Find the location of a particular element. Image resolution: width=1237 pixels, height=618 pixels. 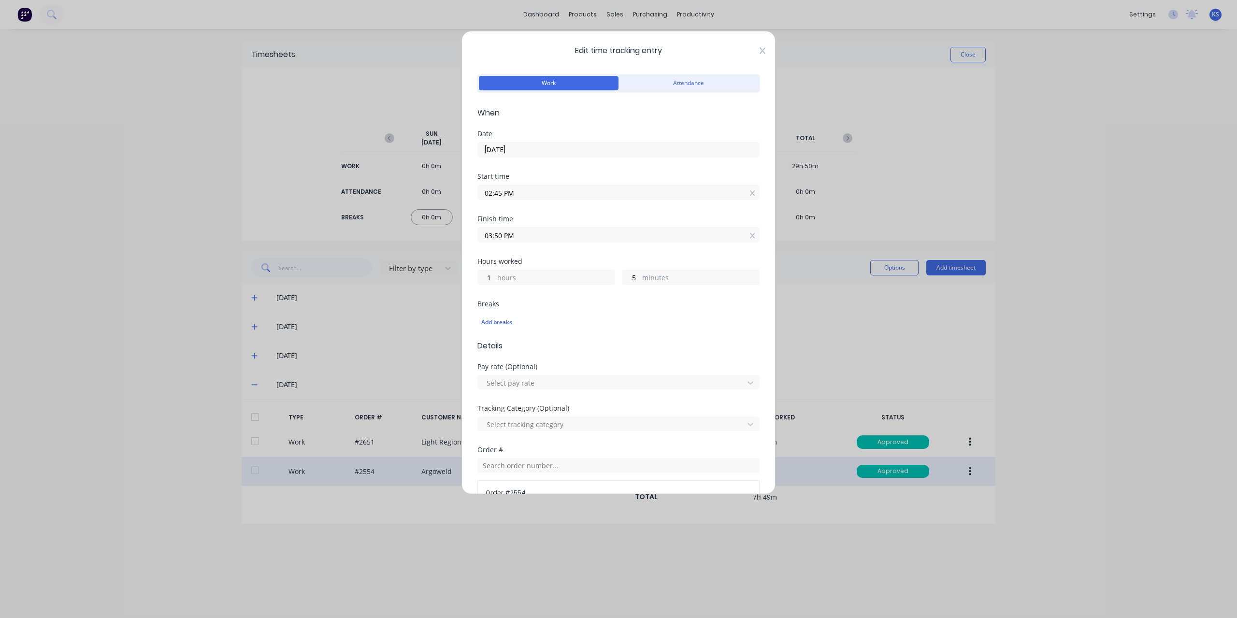

label: minutes is located at coordinates (701, 278).